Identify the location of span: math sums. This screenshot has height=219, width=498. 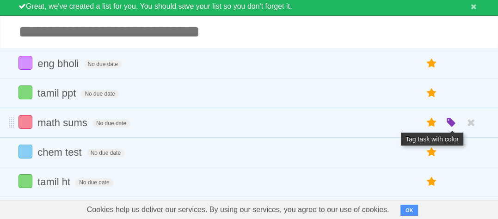
(63, 122).